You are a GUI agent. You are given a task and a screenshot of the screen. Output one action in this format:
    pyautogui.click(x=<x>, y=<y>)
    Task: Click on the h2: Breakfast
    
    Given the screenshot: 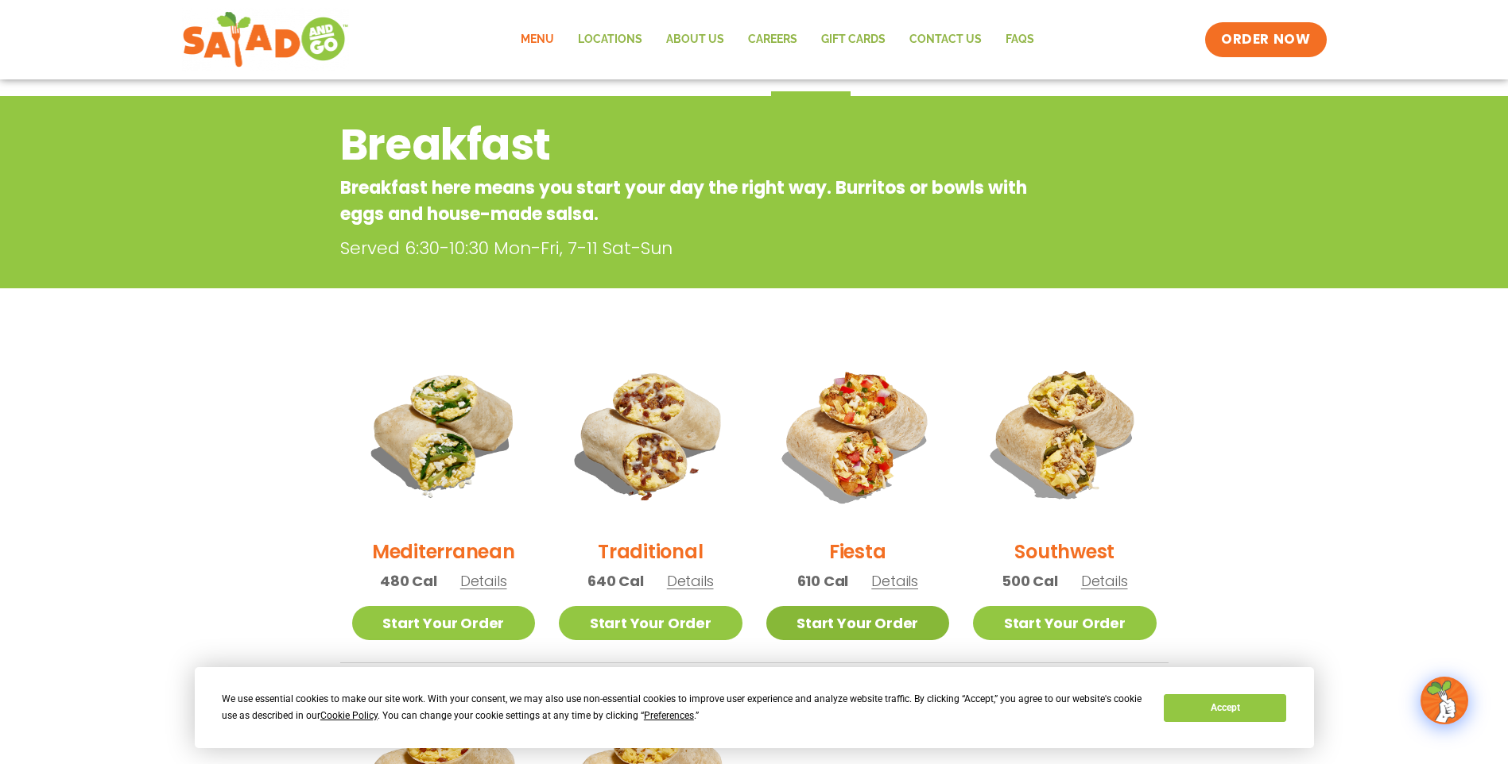 What is the action you would take?
    pyautogui.click(x=690, y=145)
    